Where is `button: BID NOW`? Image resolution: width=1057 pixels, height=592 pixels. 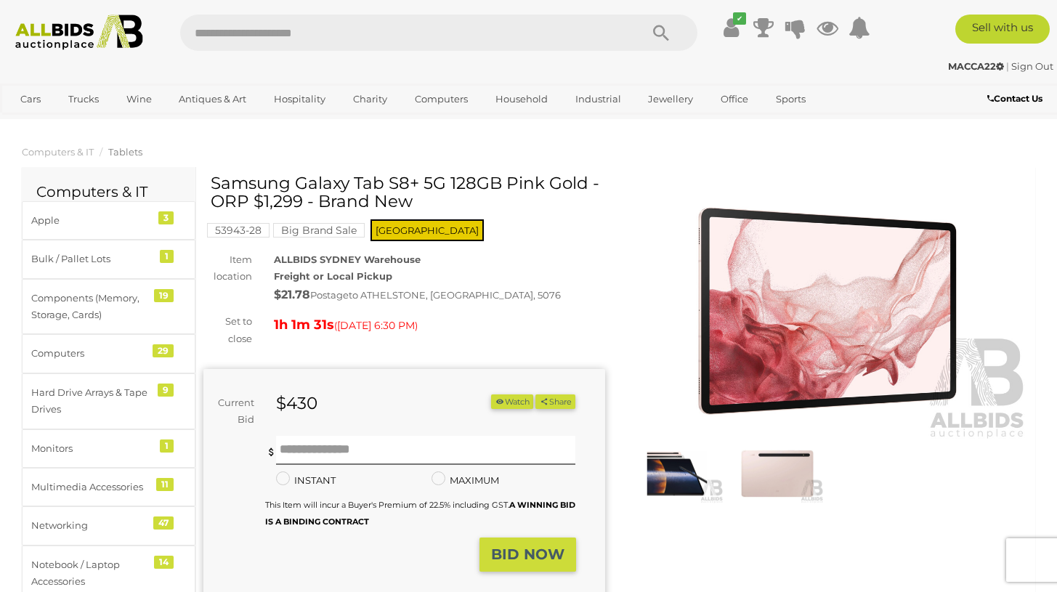
button: BID NOW is located at coordinates (527, 554).